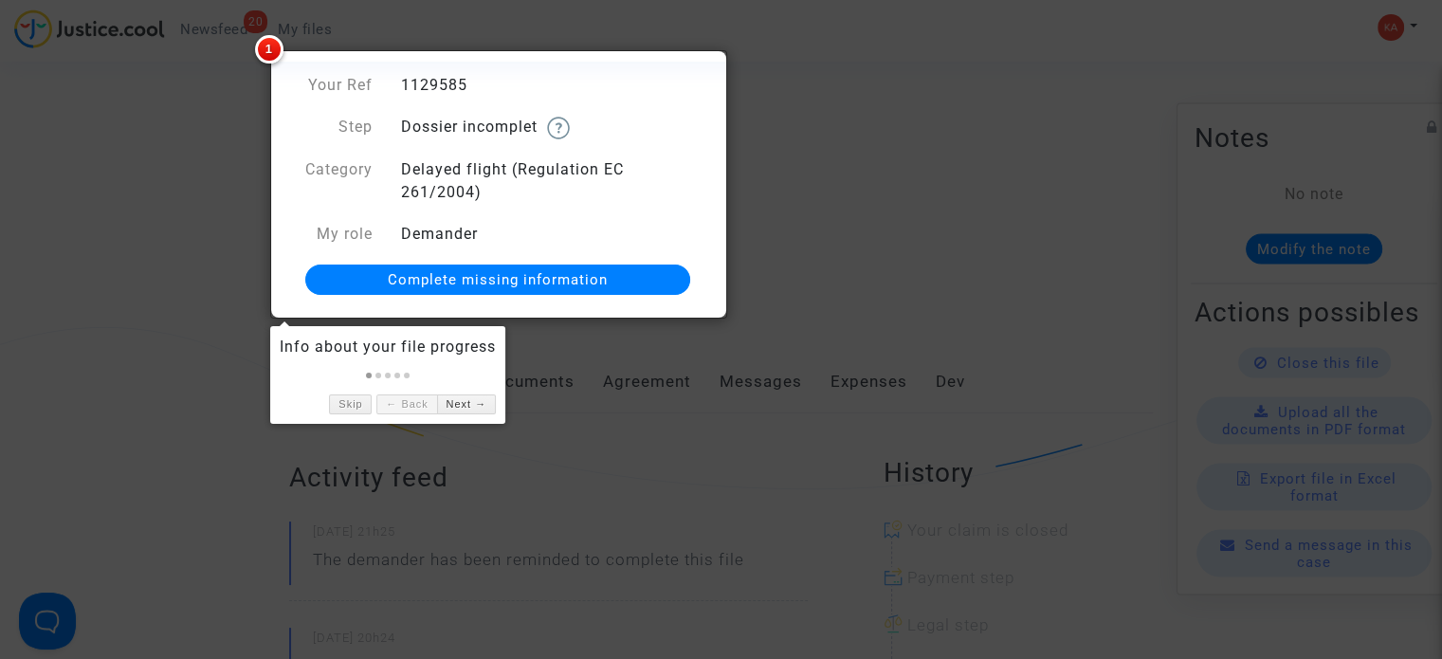  What do you see at coordinates (269, 49) in the screenshot?
I see `span: 1` at bounding box center [269, 49].